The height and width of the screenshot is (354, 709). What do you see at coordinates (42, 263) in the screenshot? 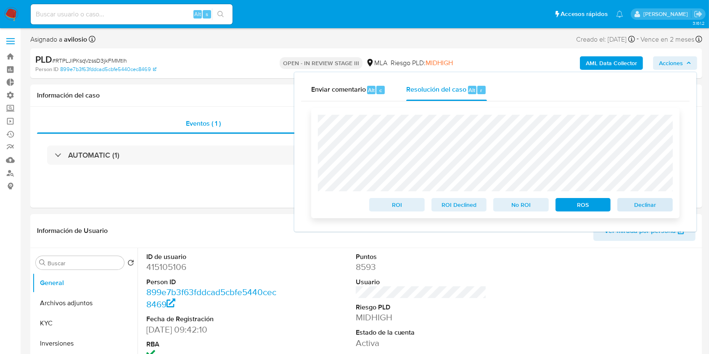
I see `button: Buscar` at bounding box center [42, 263].